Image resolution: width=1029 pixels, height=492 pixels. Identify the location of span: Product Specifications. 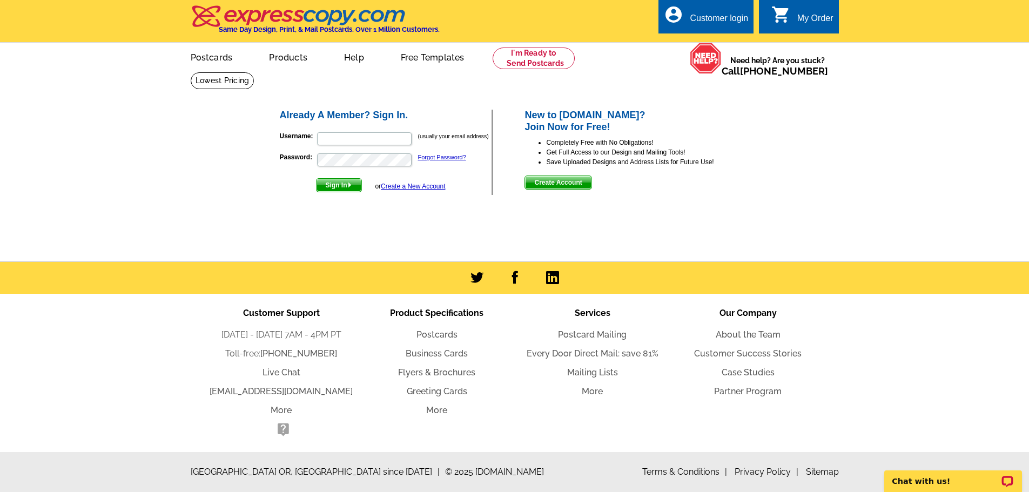
(436, 313).